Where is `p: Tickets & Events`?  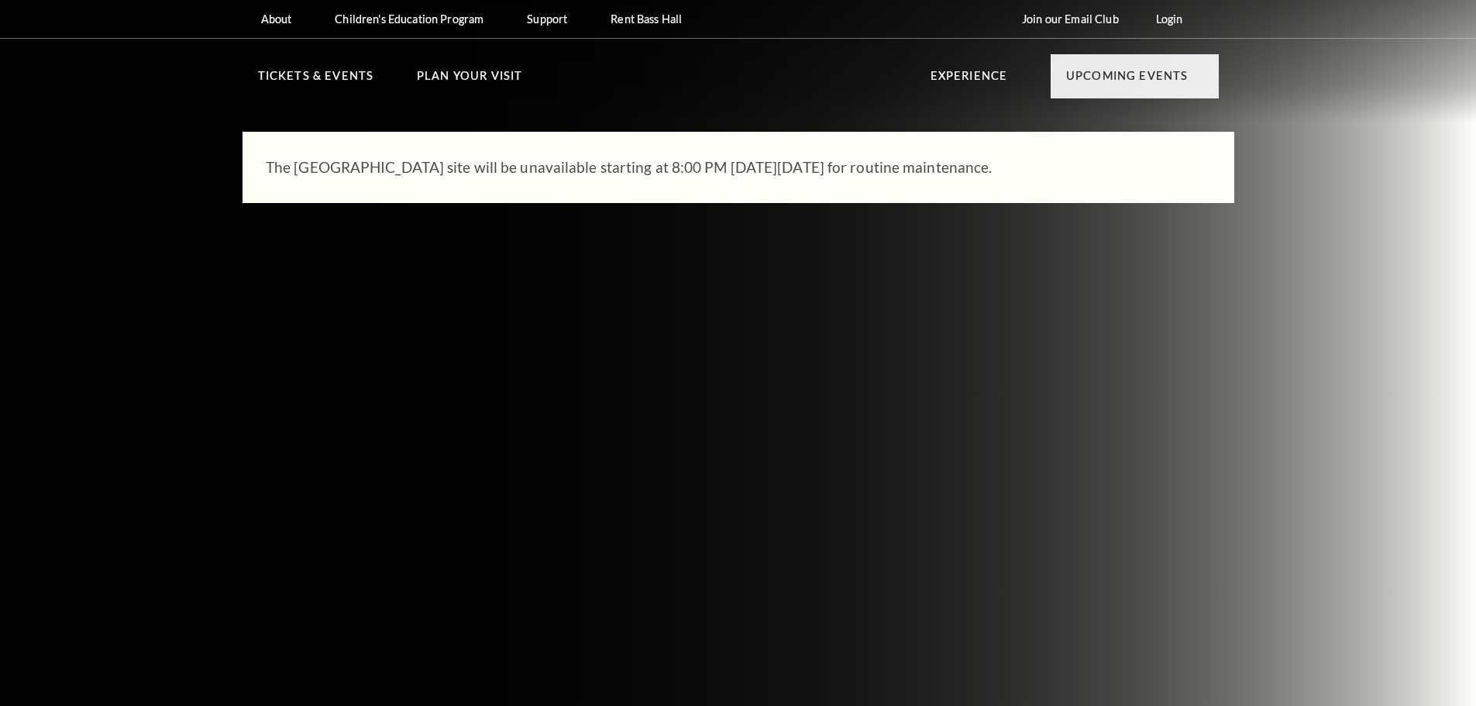 p: Tickets & Events is located at coordinates (316, 81).